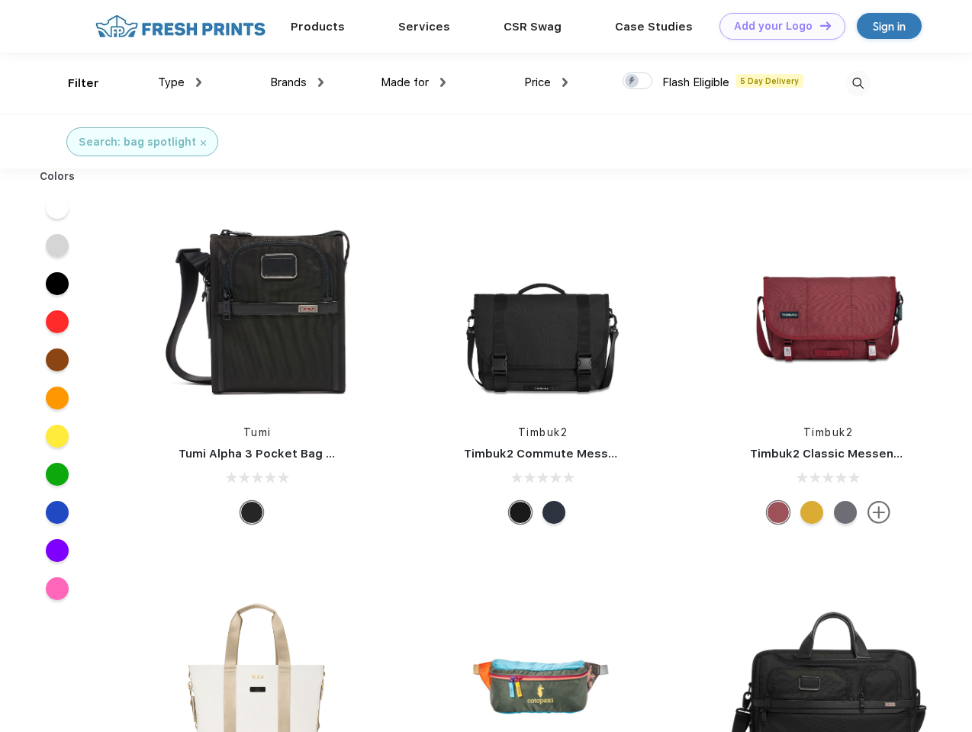 The width and height of the screenshot is (972, 732). Describe the element at coordinates (83, 83) in the screenshot. I see `div: Filter` at that location.